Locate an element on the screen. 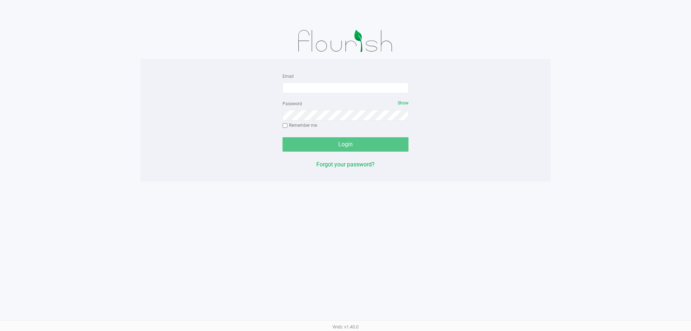 The width and height of the screenshot is (691, 331). button: Forgot your password? is located at coordinates (346, 165).